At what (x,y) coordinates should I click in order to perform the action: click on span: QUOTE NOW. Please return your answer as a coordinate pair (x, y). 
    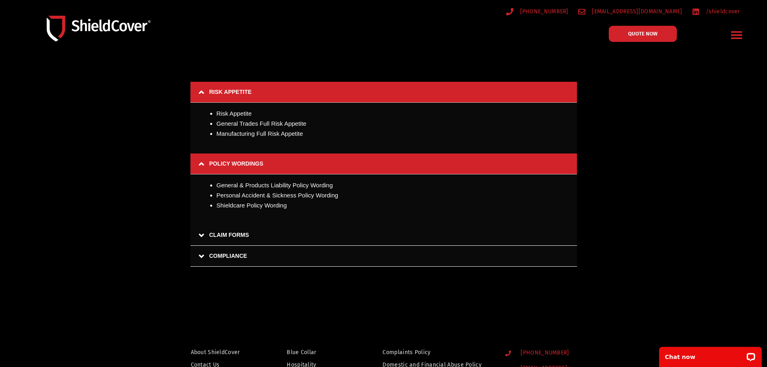
    Looking at the image, I should click on (642, 33).